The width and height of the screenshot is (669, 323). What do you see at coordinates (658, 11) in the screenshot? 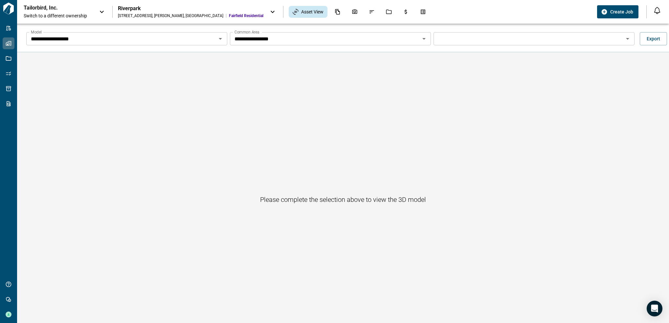
I see `button: Open notification feed` at bounding box center [658, 11].